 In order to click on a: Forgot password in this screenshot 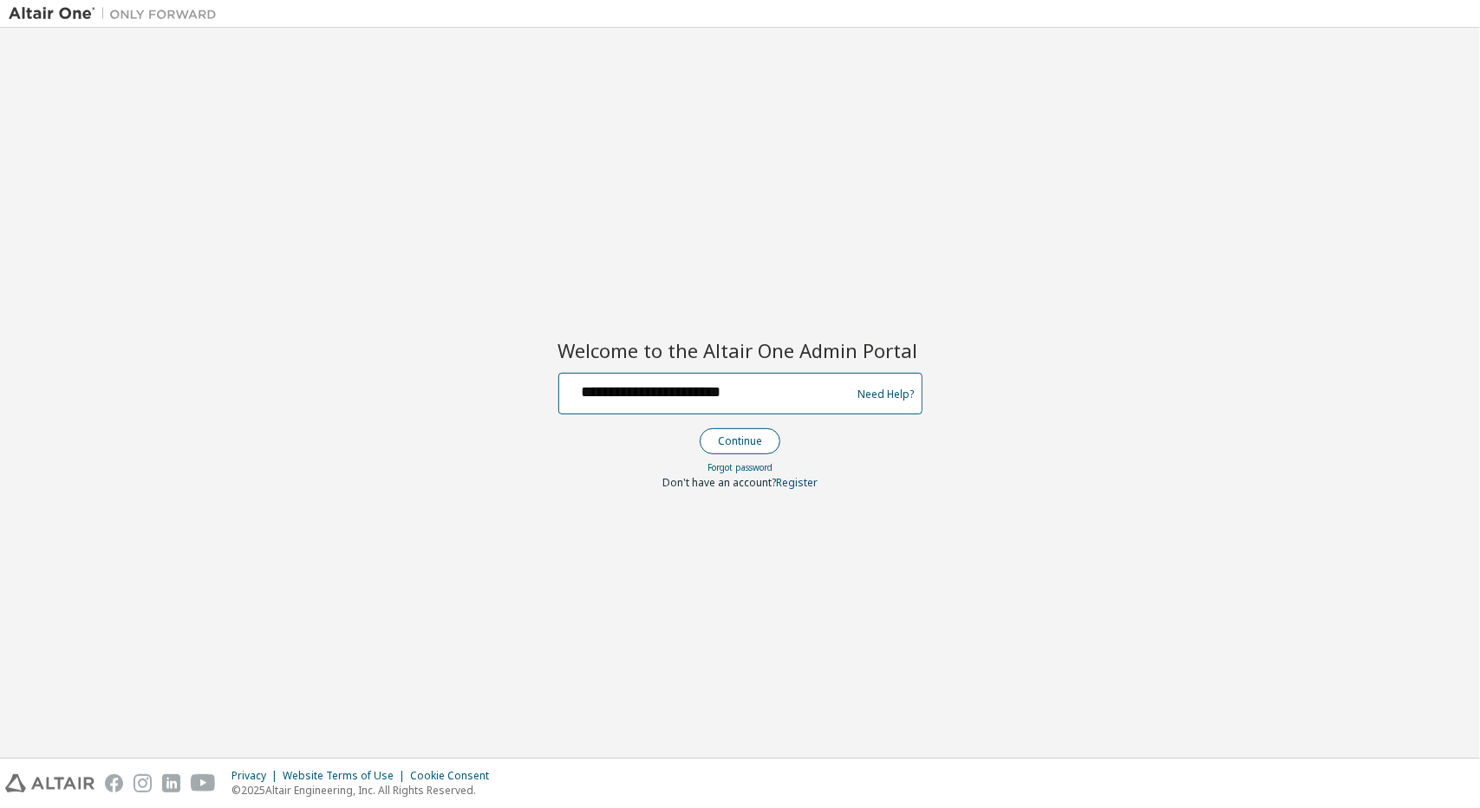, I will do `click(739, 467)`.